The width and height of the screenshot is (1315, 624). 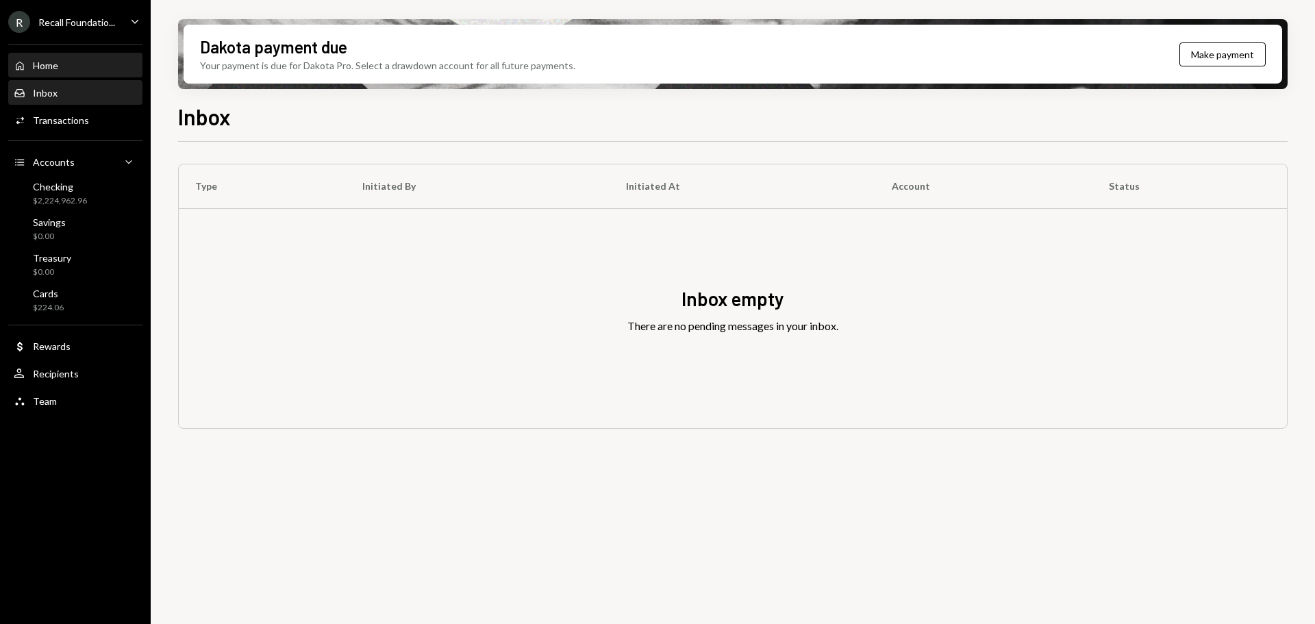 I want to click on div: Your payment is due for Dakota Pro. Select a drawdown account for all future payments., so click(x=388, y=65).